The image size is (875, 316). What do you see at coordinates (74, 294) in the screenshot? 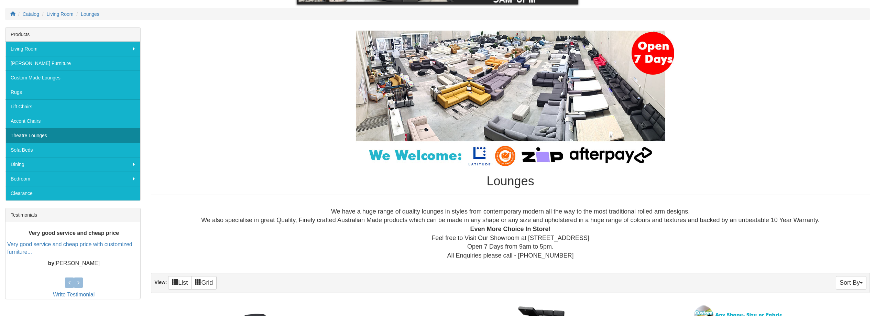
I see `a: Write Testimonial` at bounding box center [74, 294].